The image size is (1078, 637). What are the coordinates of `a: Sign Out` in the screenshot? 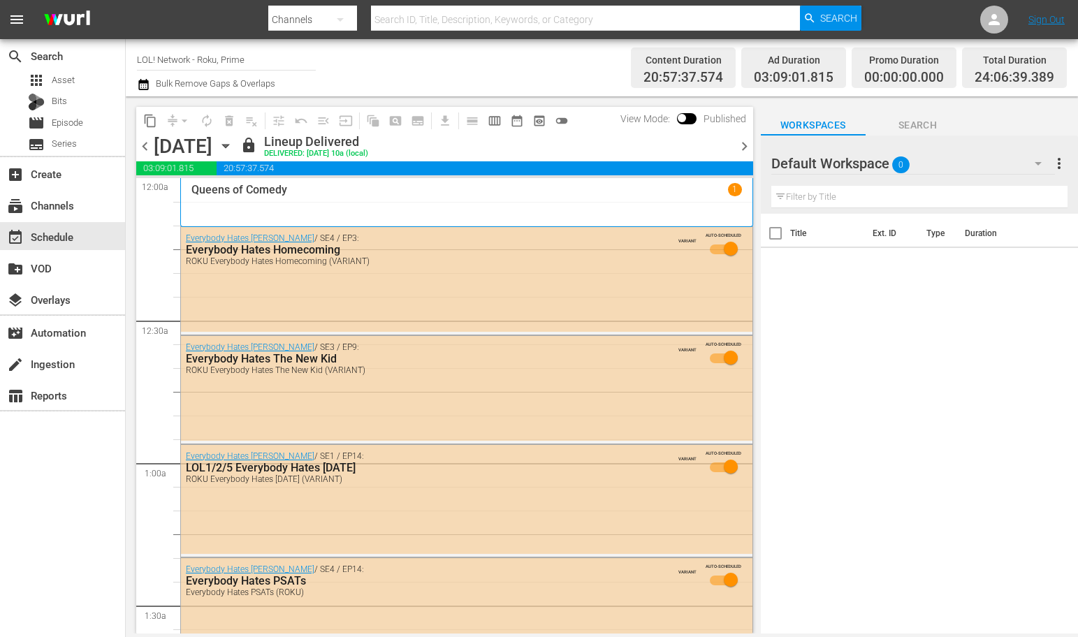 It's located at (1047, 20).